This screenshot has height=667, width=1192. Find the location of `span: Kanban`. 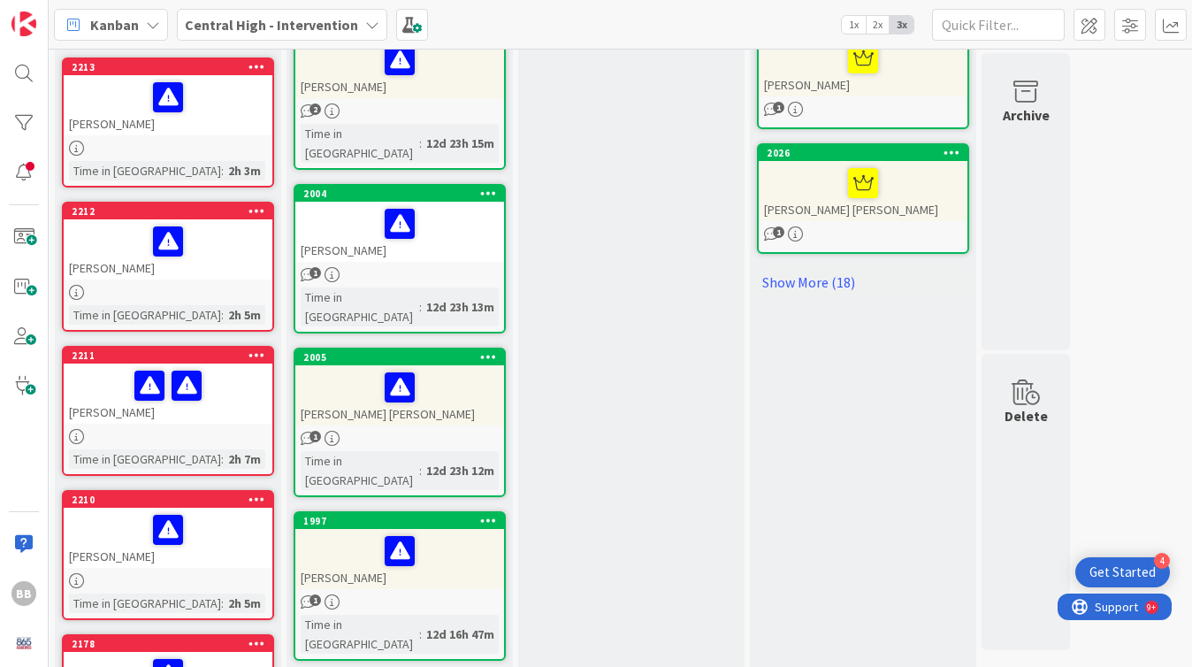

span: Kanban is located at coordinates (114, 25).